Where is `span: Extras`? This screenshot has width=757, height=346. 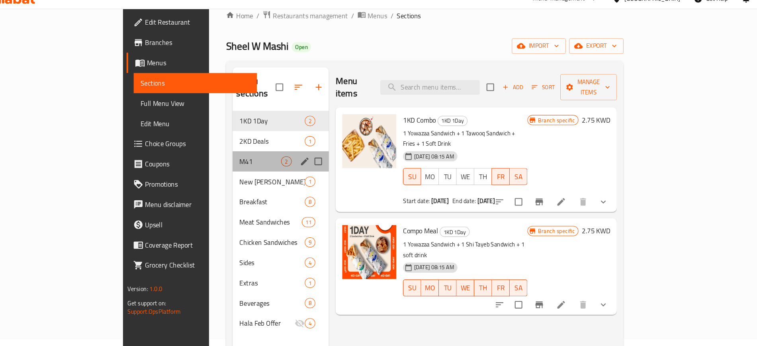 span: Extras is located at coordinates (275, 278).